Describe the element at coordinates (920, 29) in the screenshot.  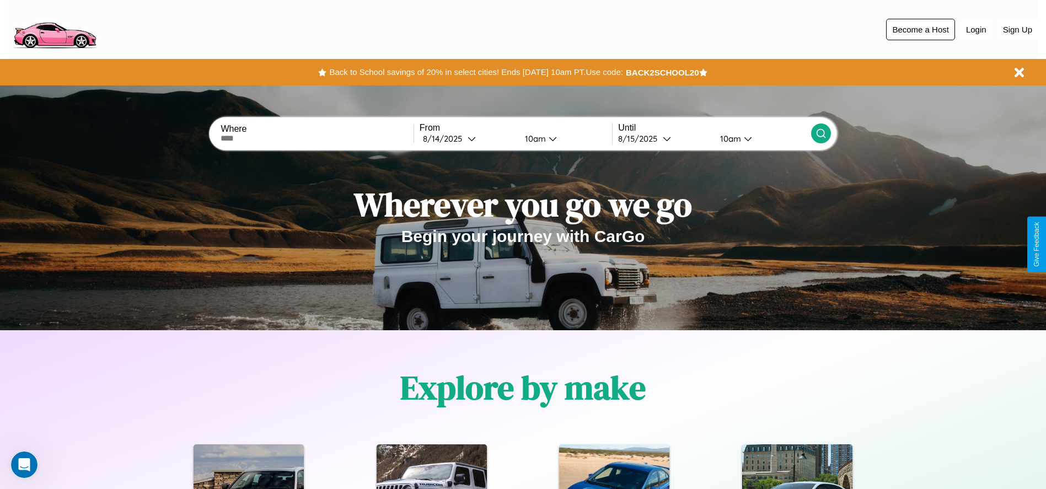
I see `button: Become a Host` at that location.